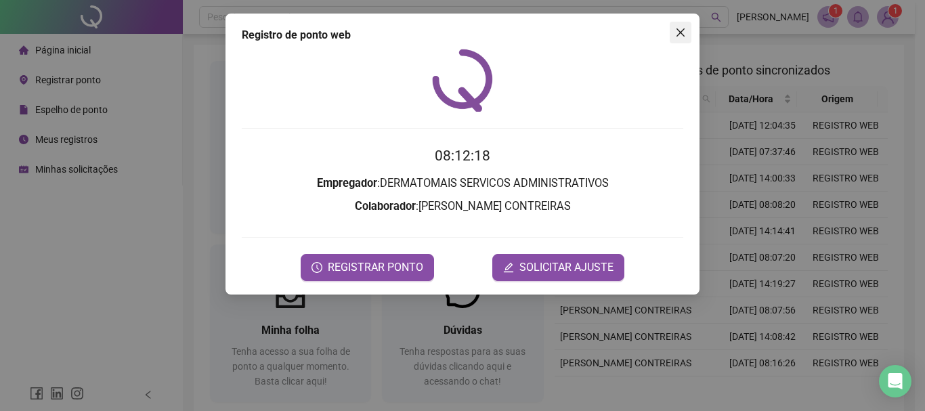 The height and width of the screenshot is (411, 925). Describe the element at coordinates (385, 206) in the screenshot. I see `strong: Colaborador` at that location.